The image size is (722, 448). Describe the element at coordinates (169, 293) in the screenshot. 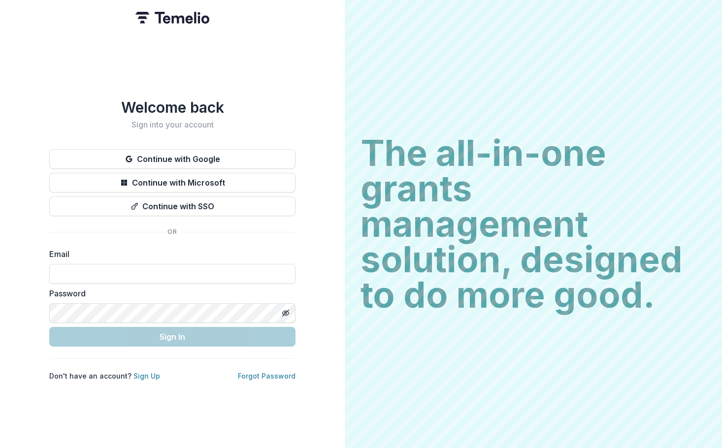

I see `label: Password` at that location.